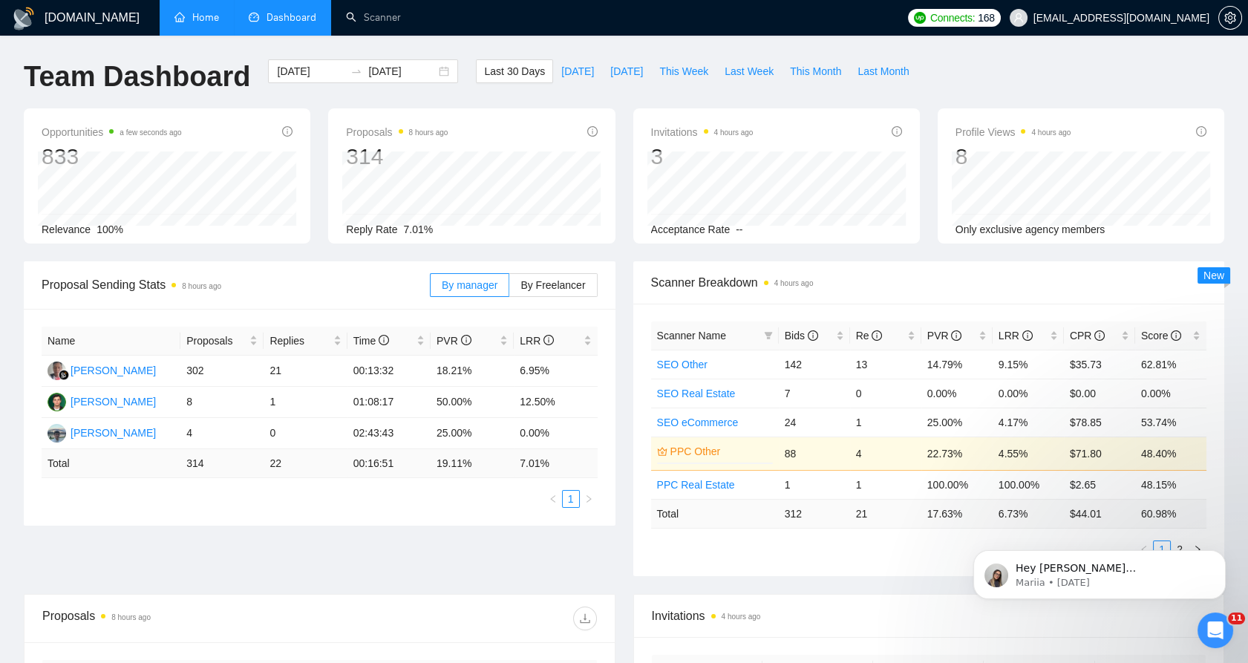 The width and height of the screenshot is (1248, 663). What do you see at coordinates (1099, 422) in the screenshot?
I see `td: $78.85` at bounding box center [1099, 422].